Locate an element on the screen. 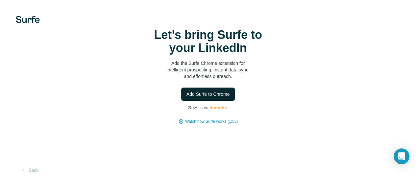 This screenshot has height=184, width=416. img: Surfe's logo is located at coordinates (28, 19).